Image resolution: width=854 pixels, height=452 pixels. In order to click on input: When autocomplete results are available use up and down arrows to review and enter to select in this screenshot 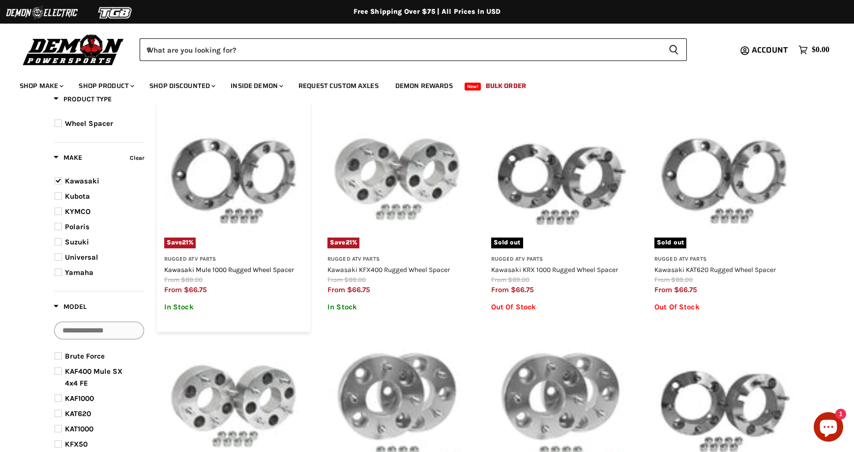, I will do `click(400, 50)`.